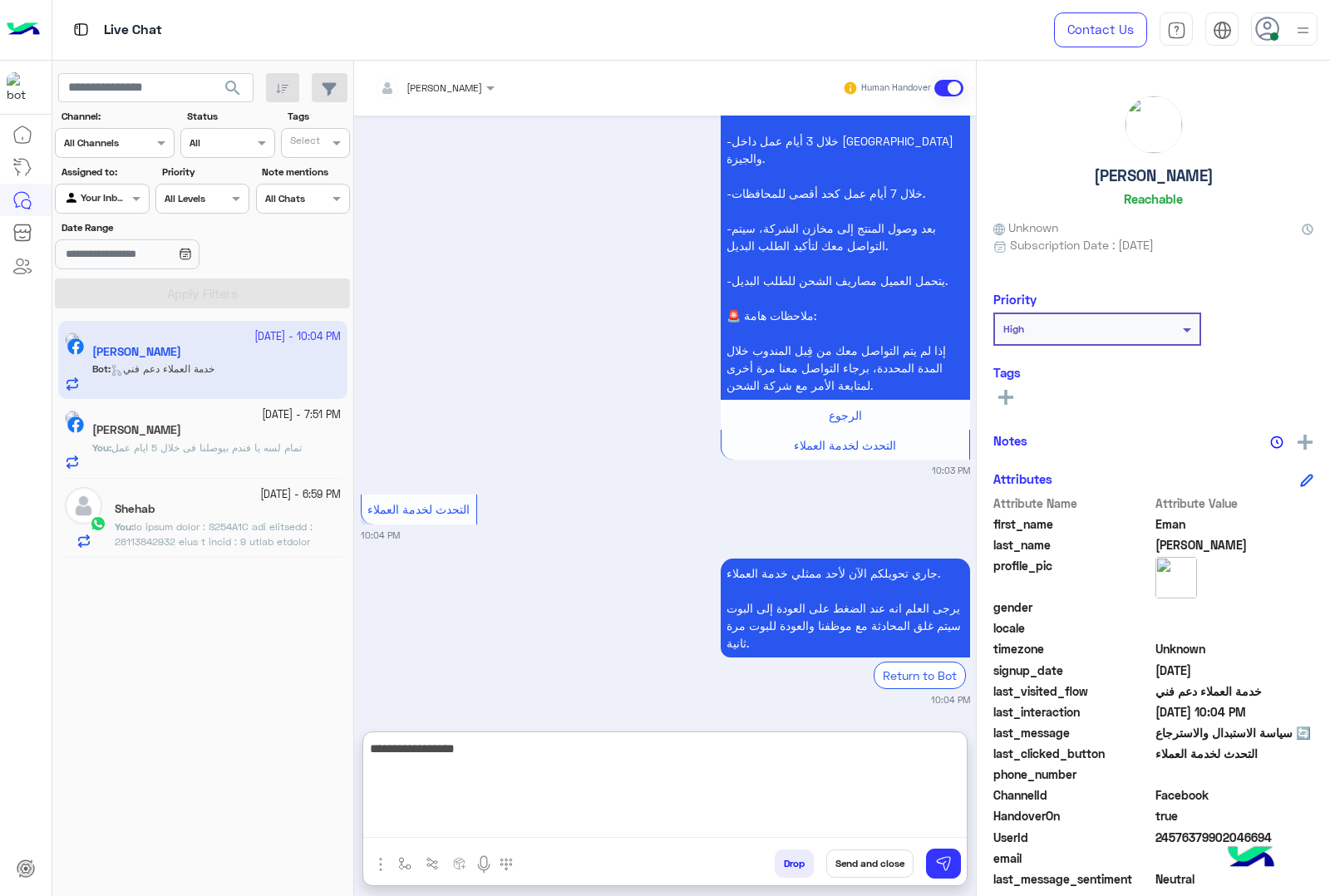 The image size is (1330, 896). Describe the element at coordinates (1234, 502) in the screenshot. I see `span: Attribute Value` at that location.